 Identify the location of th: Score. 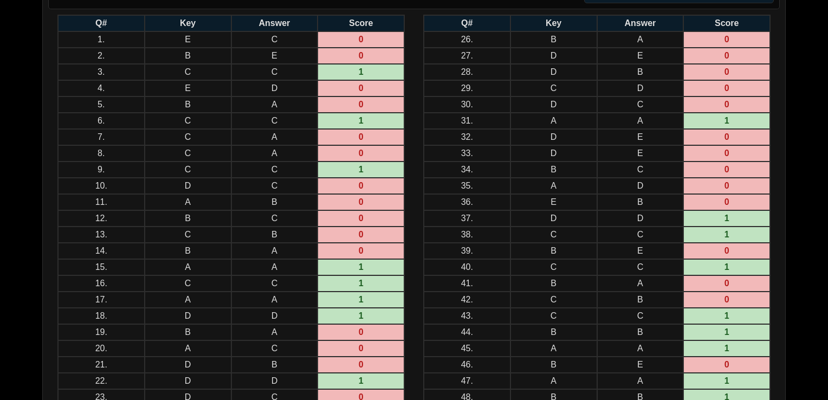
(727, 23).